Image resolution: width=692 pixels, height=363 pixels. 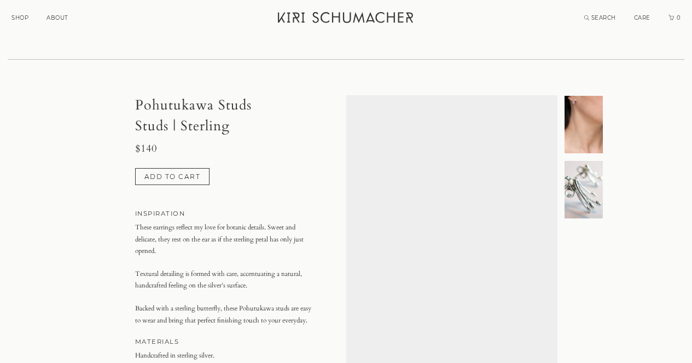 I want to click on span: 0, so click(x=678, y=18).